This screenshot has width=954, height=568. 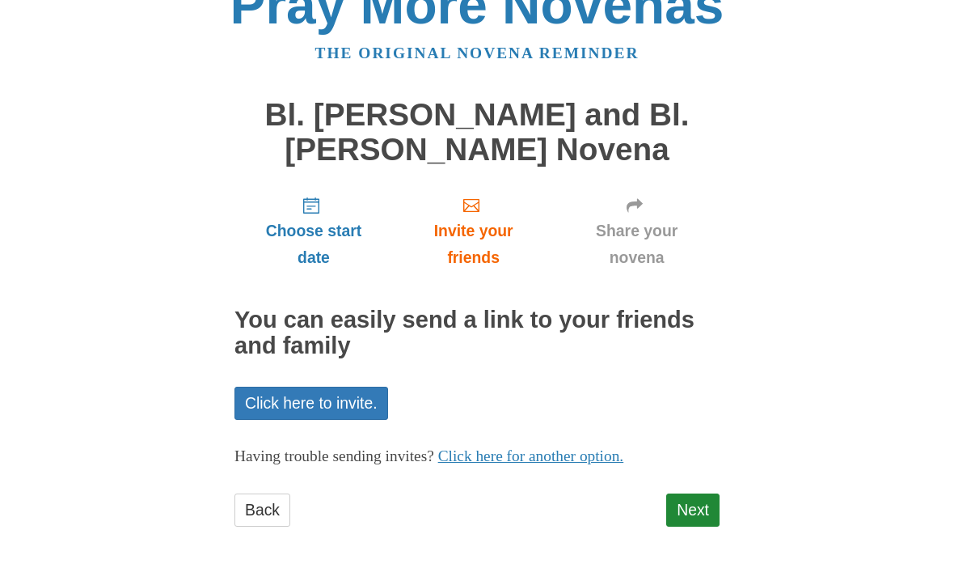 I want to click on span: Share your novena, so click(x=636, y=245).